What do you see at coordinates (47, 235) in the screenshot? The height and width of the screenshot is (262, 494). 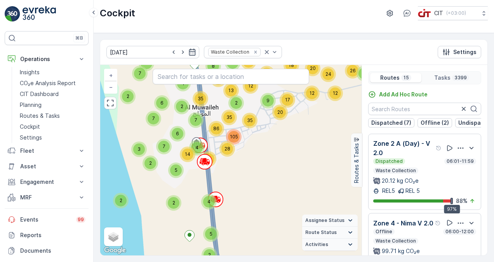 I see `a: Reports` at bounding box center [47, 235].